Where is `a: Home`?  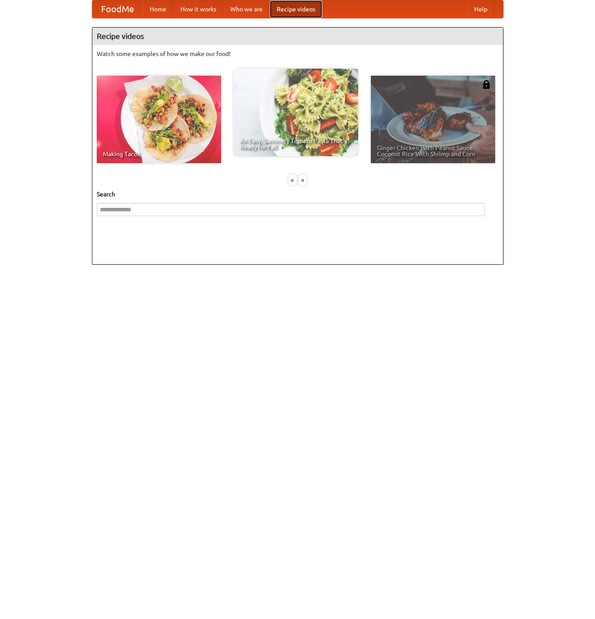 a: Home is located at coordinates (158, 9).